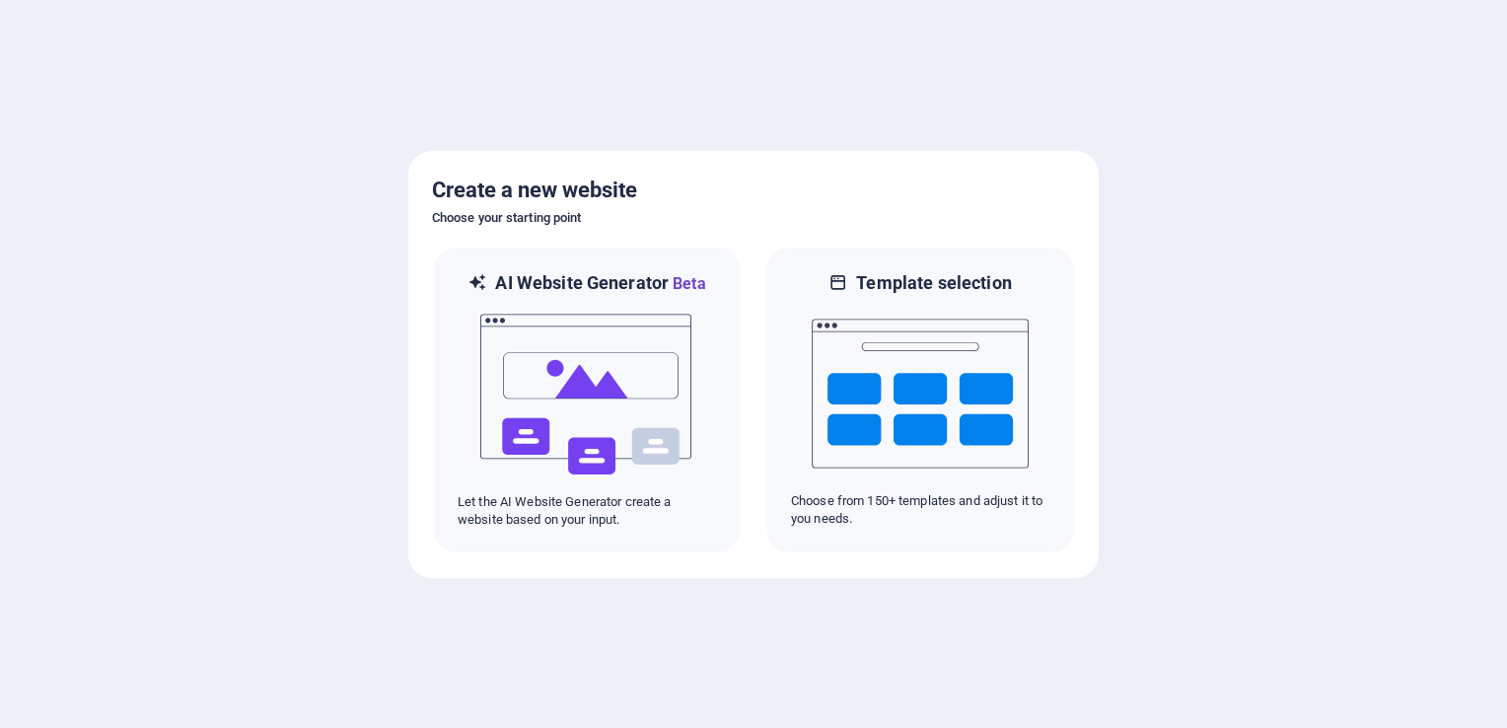 This screenshot has width=1507, height=728. Describe the element at coordinates (920, 510) in the screenshot. I see `p: Choose from 150+ templates and adjust it to you needs.` at that location.